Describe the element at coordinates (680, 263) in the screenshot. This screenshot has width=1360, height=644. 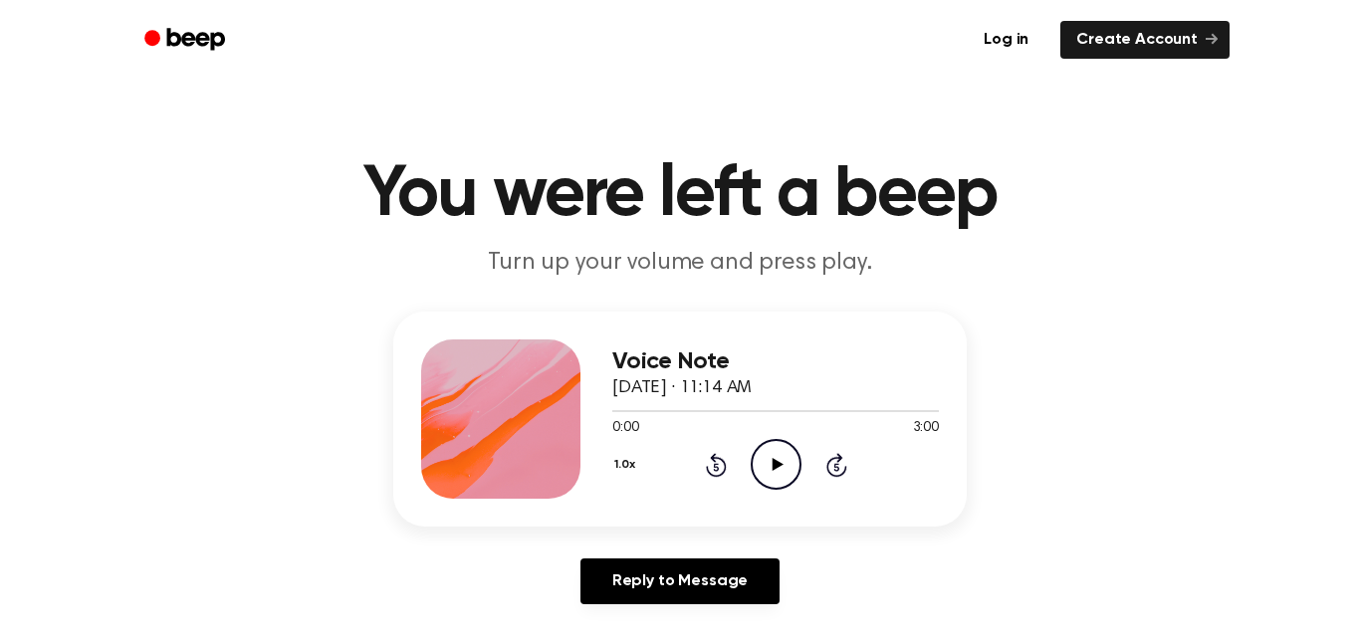
I see `p: Turn up your volume and press play.` at that location.